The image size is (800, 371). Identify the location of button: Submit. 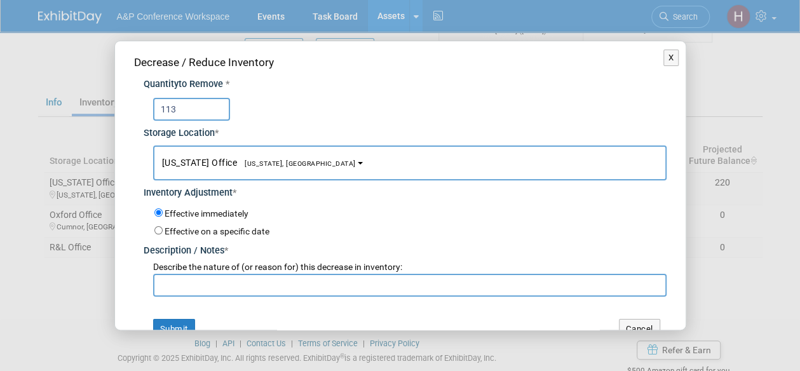
(174, 329).